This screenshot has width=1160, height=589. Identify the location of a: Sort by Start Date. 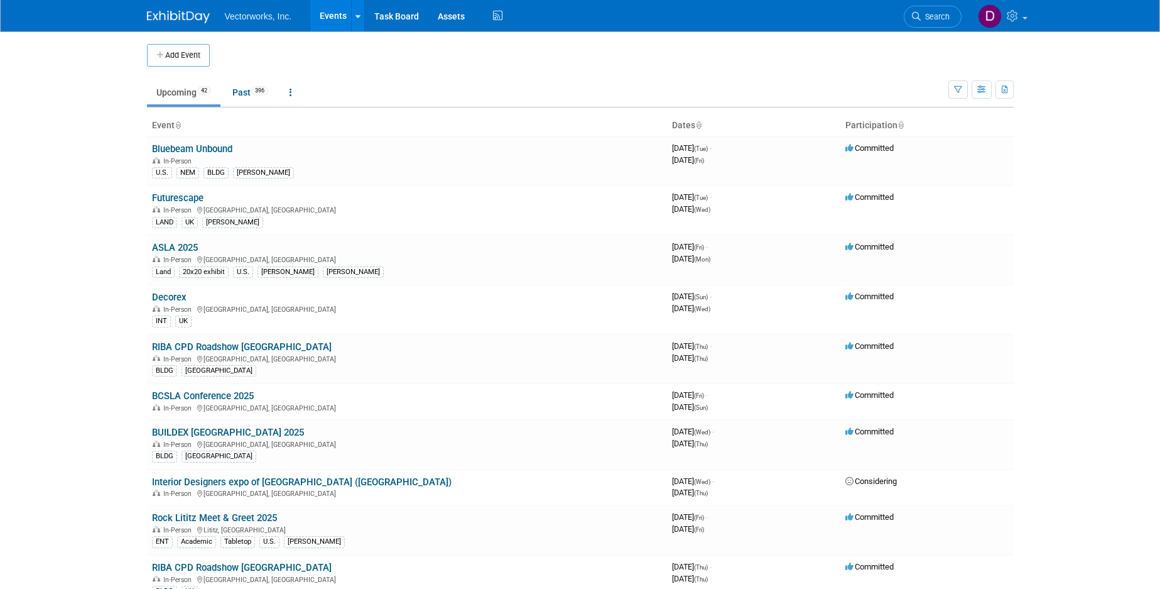
(698, 125).